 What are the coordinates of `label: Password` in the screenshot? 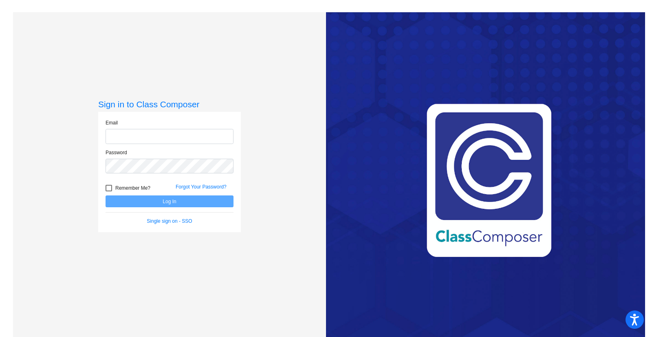 It's located at (116, 152).